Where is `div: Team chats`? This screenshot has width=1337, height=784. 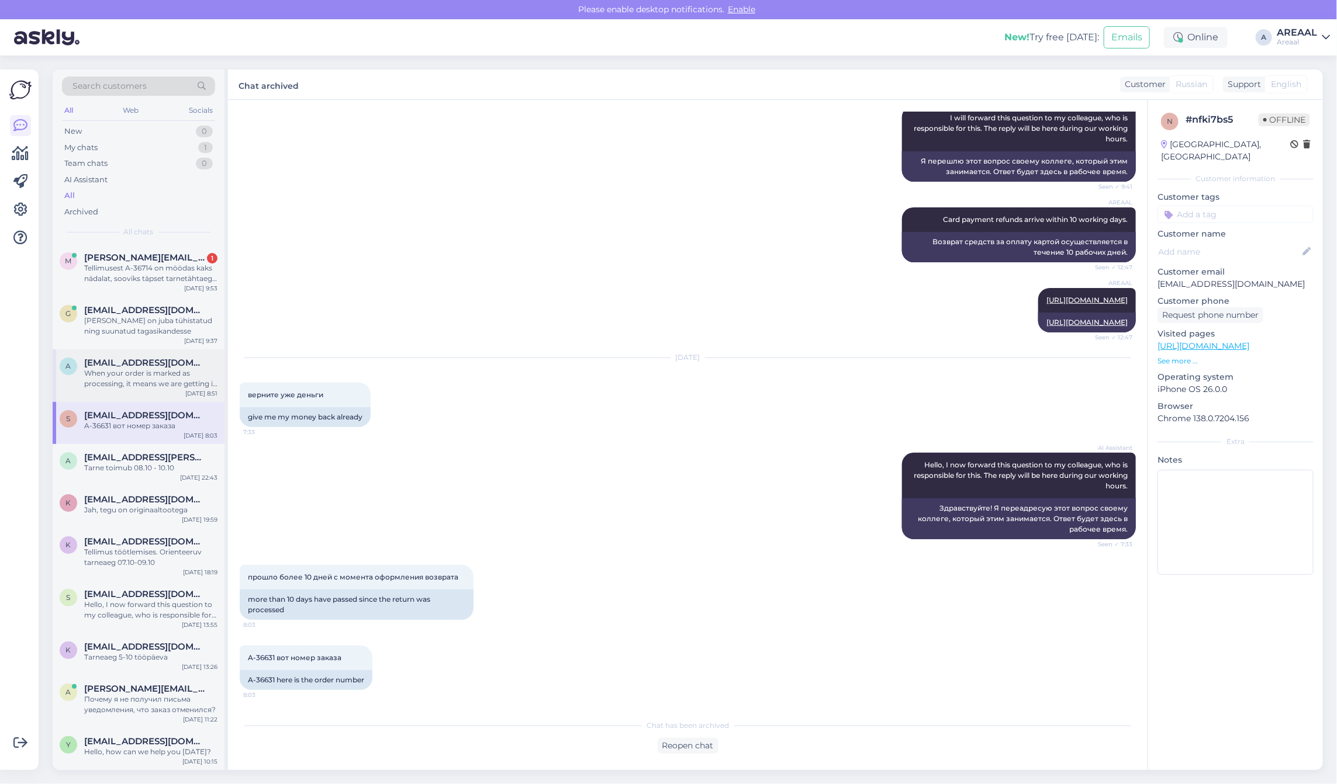 div: Team chats is located at coordinates (86, 164).